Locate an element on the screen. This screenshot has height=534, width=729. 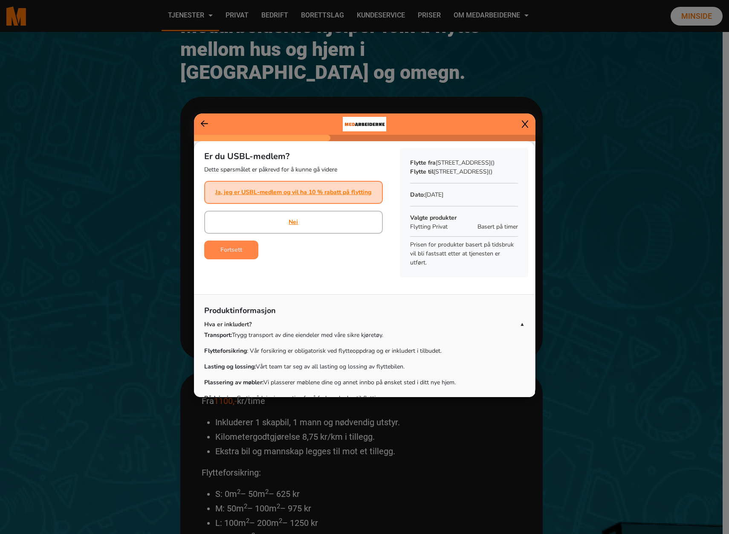
p: Trygg transport av dine eiendeler med våre sikre kjøretøy. is located at coordinates (365, 335).